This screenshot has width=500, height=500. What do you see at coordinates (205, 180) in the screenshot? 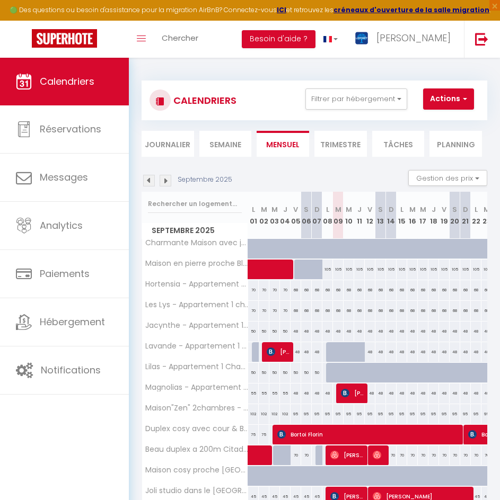
I see `p: Septembre 2025` at bounding box center [205, 180].